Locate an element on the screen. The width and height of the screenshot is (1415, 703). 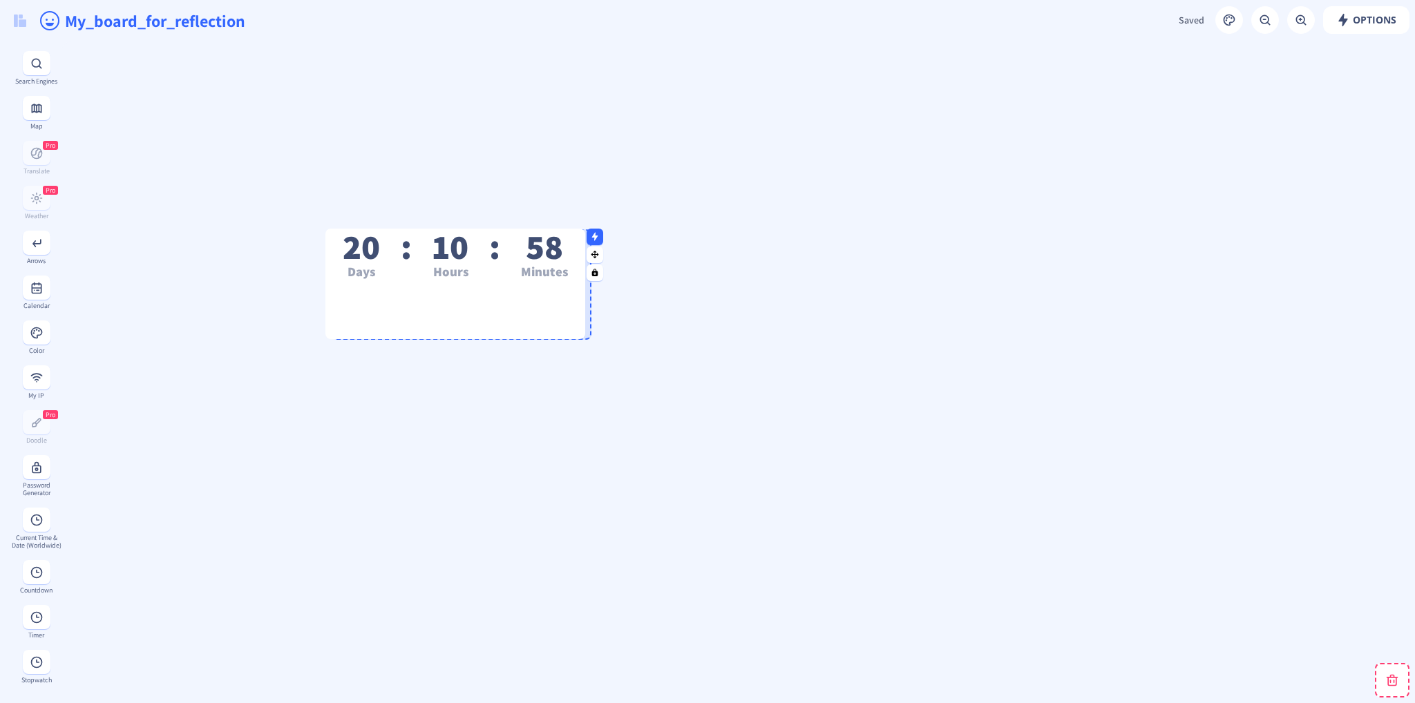
img: logo.svg is located at coordinates (20, 21).